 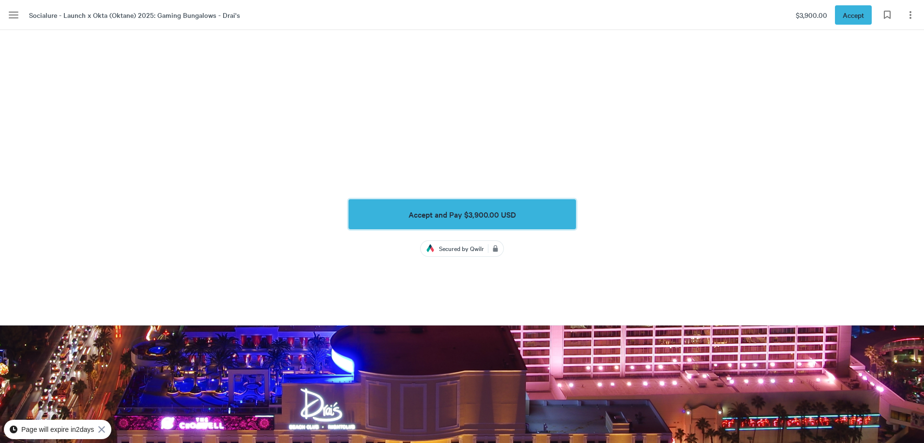 What do you see at coordinates (811, 15) in the screenshot?
I see `span: $3,900.00` at bounding box center [811, 15].